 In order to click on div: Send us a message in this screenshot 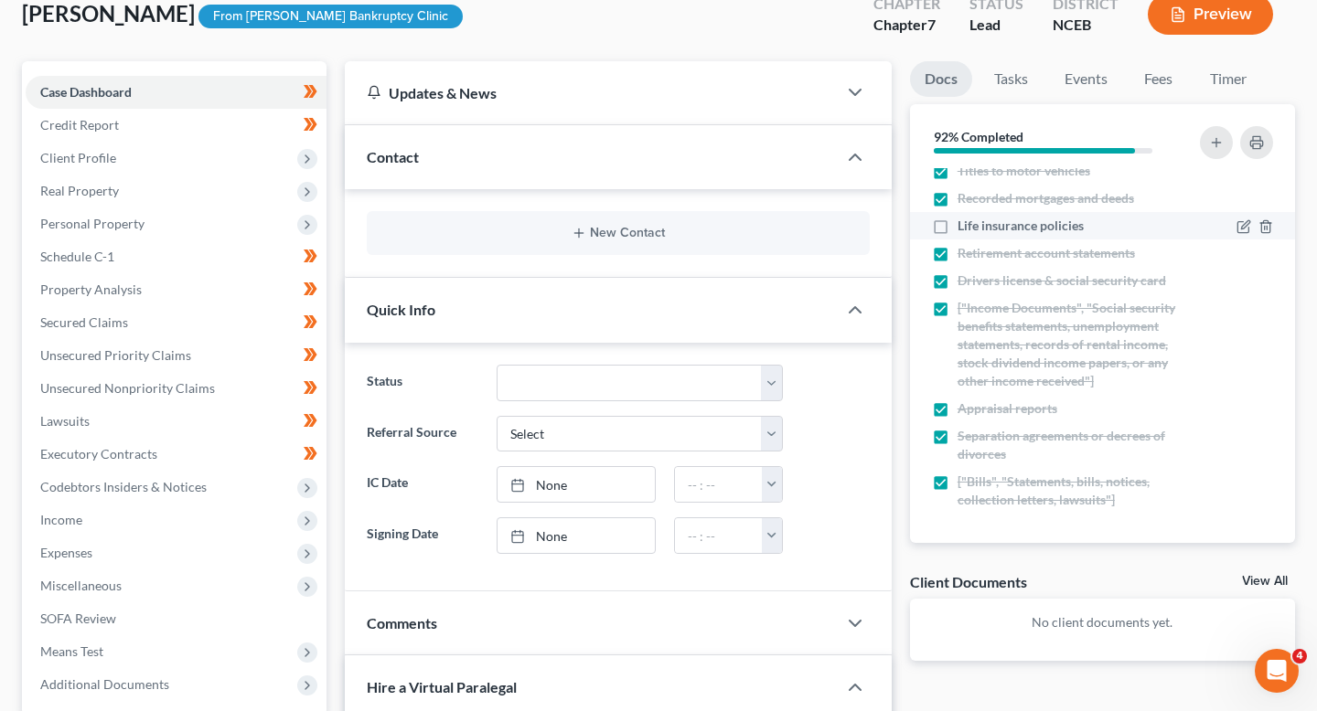, I will do `click(171, 240)`.